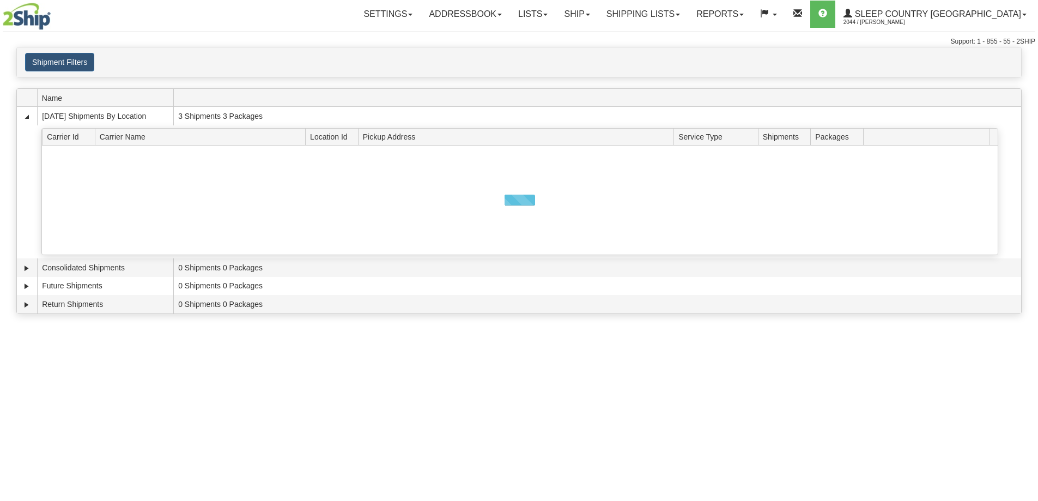 The height and width of the screenshot is (501, 1038). What do you see at coordinates (718, 136) in the screenshot?
I see `span: Service Type` at bounding box center [718, 136].